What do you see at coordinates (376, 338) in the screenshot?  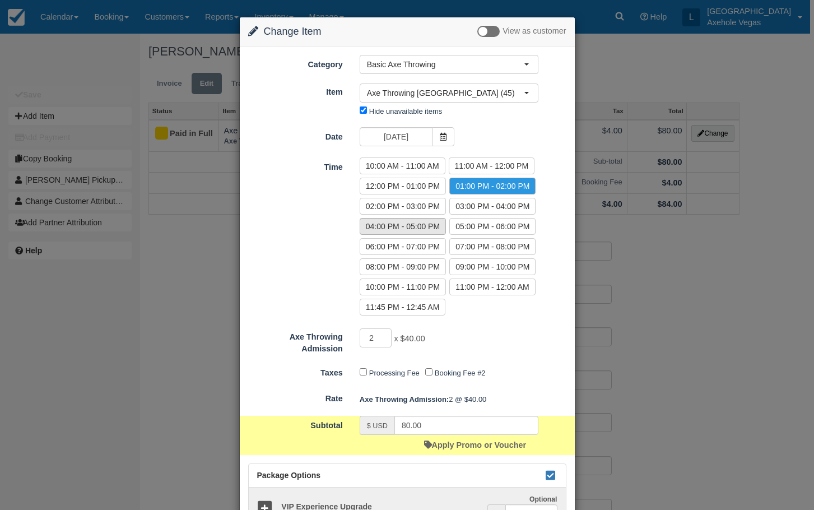 I see `input: Axe Throwing Admission` at bounding box center [376, 338].